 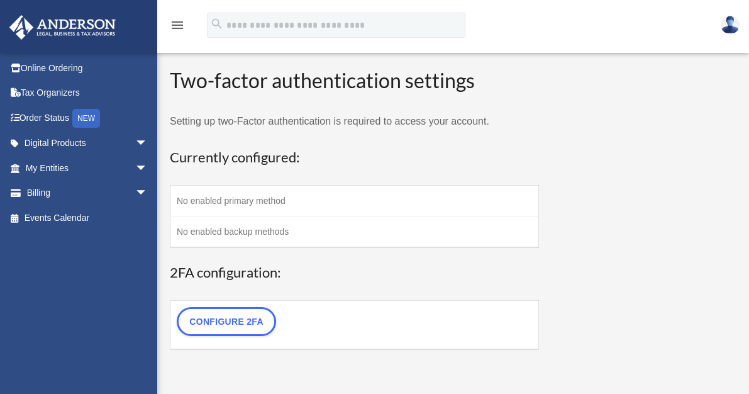 I want to click on a: Order StatusNEW, so click(x=87, y=118).